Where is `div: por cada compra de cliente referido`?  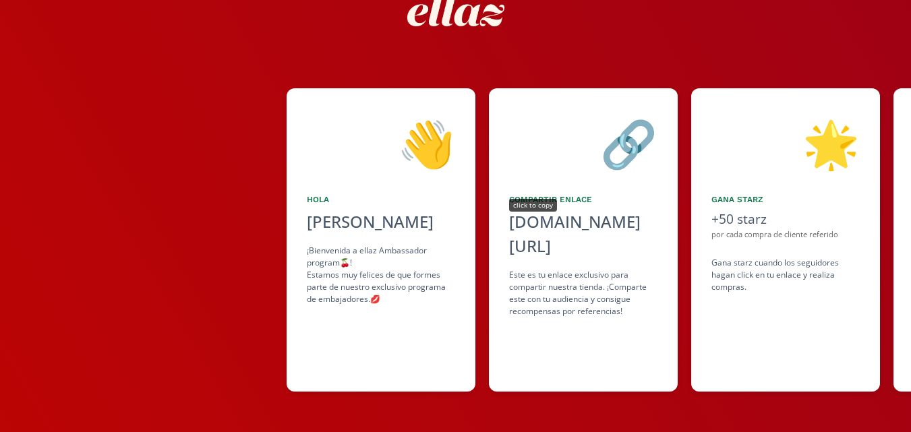
div: por cada compra de cliente referido is located at coordinates (786, 235).